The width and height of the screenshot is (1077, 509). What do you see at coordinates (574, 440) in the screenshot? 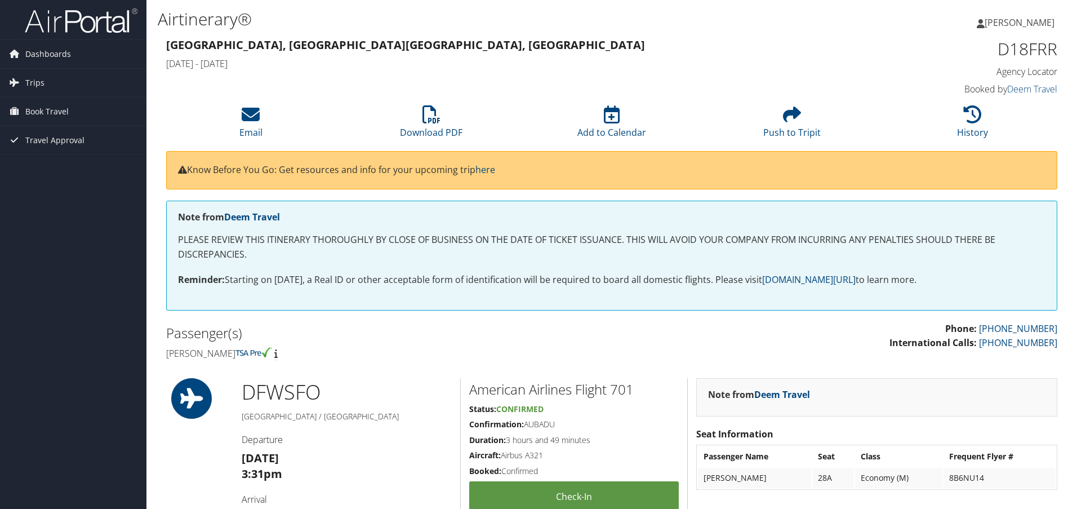
I see `h5: 3 hours and 49 minutes` at bounding box center [574, 440].